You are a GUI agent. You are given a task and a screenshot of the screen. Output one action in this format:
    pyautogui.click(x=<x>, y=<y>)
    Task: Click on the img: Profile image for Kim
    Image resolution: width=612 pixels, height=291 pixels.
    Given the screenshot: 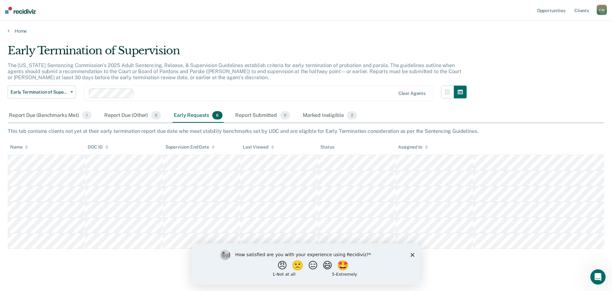 What is the action you would take?
    pyautogui.click(x=33, y=11)
    